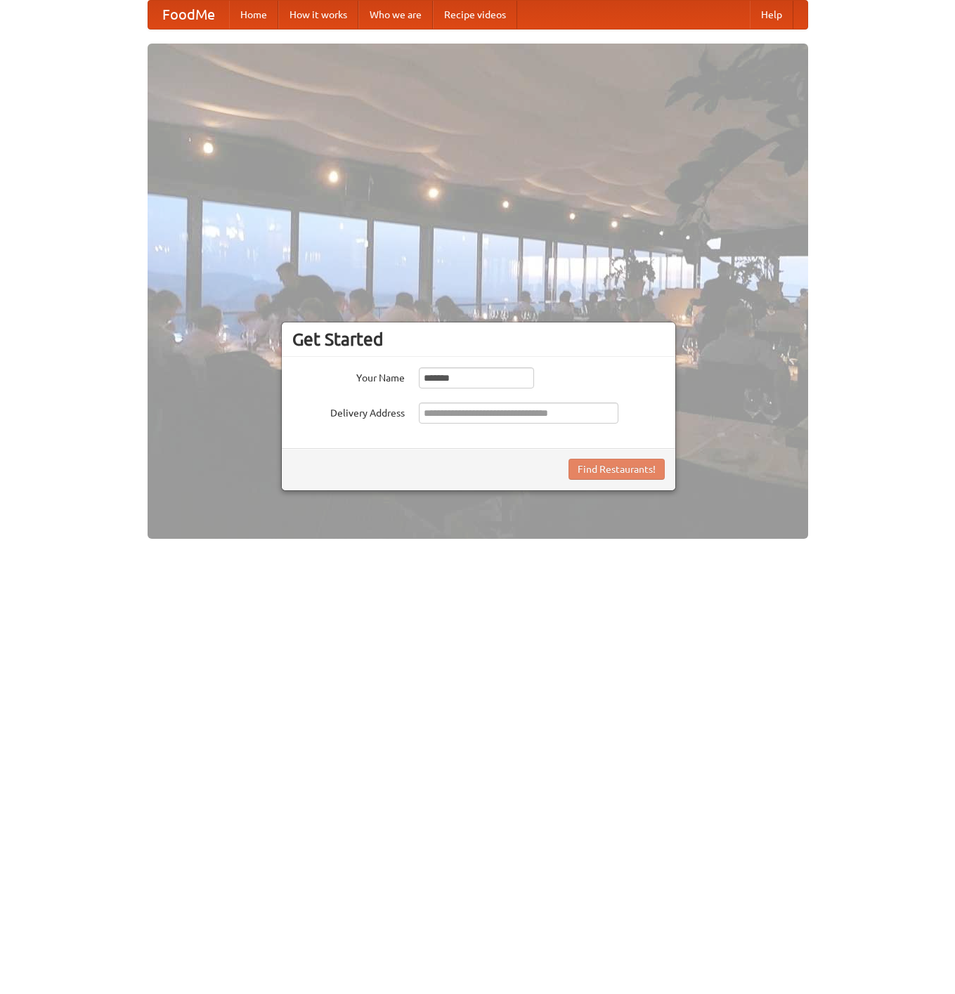  Describe the element at coordinates (396, 15) in the screenshot. I see `a: Who we are` at that location.